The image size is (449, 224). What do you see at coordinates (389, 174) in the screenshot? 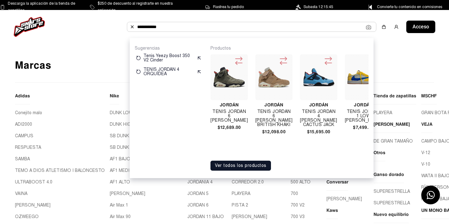
I see `font: Ganso dorado` at bounding box center [389, 174].